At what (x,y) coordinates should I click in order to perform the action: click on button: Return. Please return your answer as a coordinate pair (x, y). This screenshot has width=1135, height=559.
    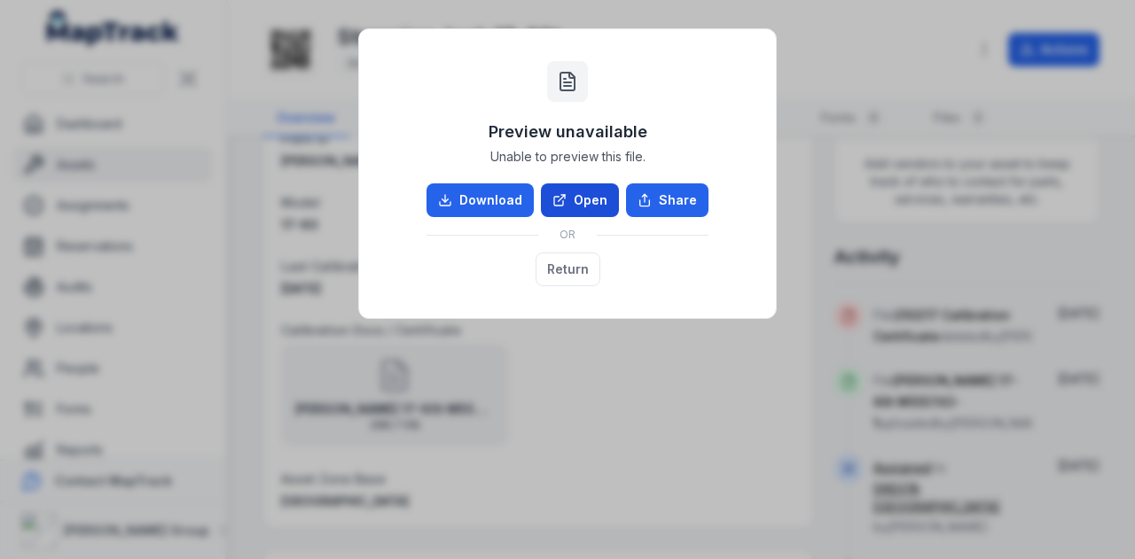
    Looking at the image, I should click on (567, 269).